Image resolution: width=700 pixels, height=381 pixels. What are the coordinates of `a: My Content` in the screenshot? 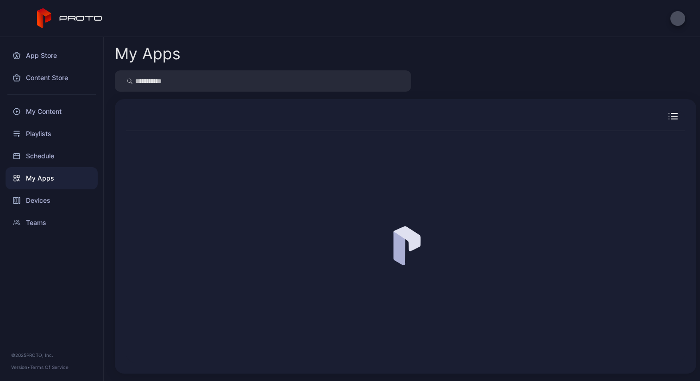 It's located at (51, 112).